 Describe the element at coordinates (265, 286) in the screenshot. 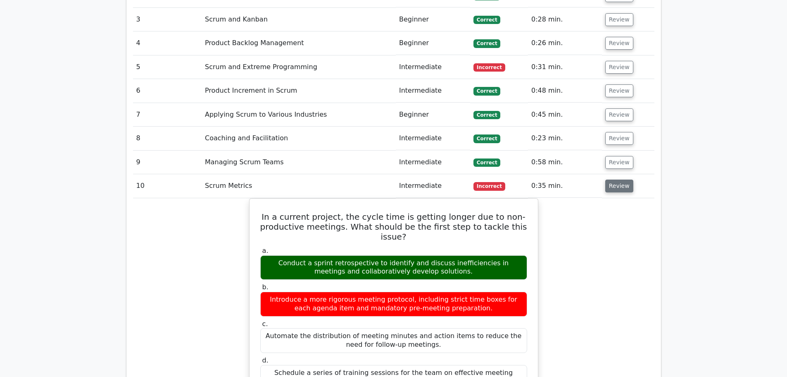

I see `span: b.` at that location.